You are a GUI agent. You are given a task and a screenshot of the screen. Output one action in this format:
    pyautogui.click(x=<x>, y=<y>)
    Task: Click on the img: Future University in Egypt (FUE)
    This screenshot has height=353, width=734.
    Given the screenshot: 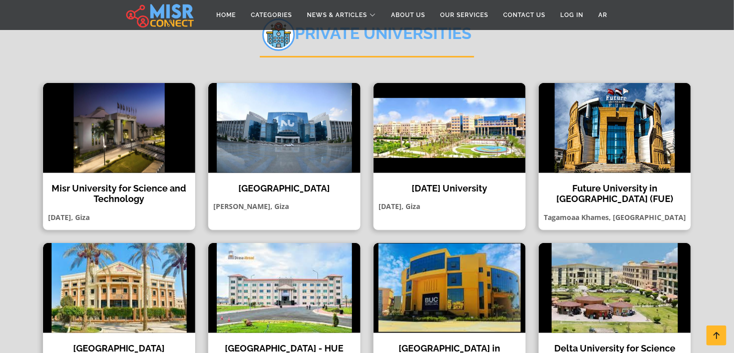 What is the action you would take?
    pyautogui.click(x=614, y=128)
    